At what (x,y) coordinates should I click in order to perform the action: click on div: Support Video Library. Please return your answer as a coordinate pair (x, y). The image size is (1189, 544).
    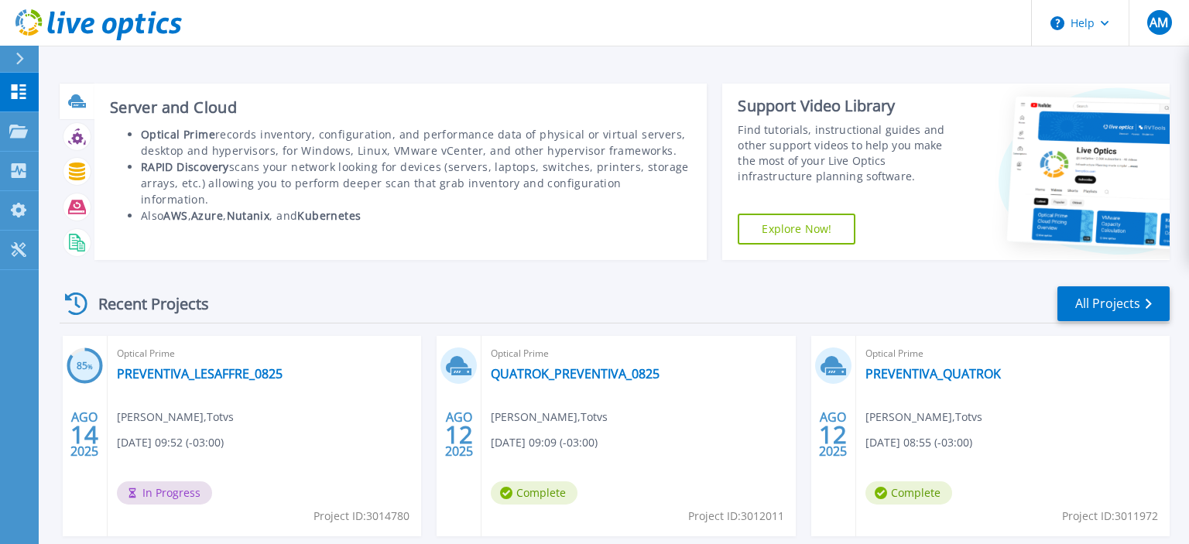
    Looking at the image, I should click on (850, 106).